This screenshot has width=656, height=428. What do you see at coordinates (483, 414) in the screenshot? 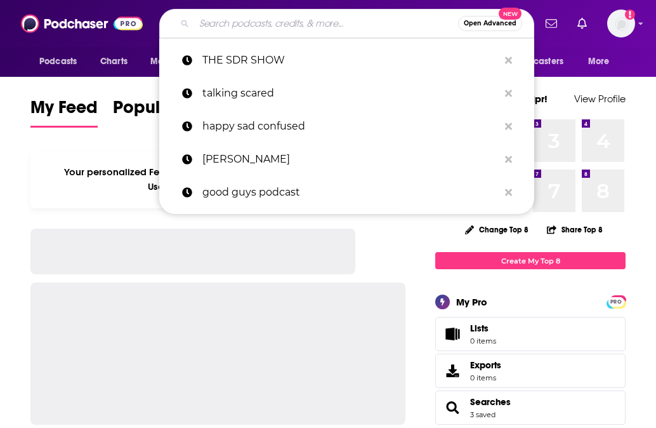
I see `a: 3 saved` at bounding box center [483, 414].